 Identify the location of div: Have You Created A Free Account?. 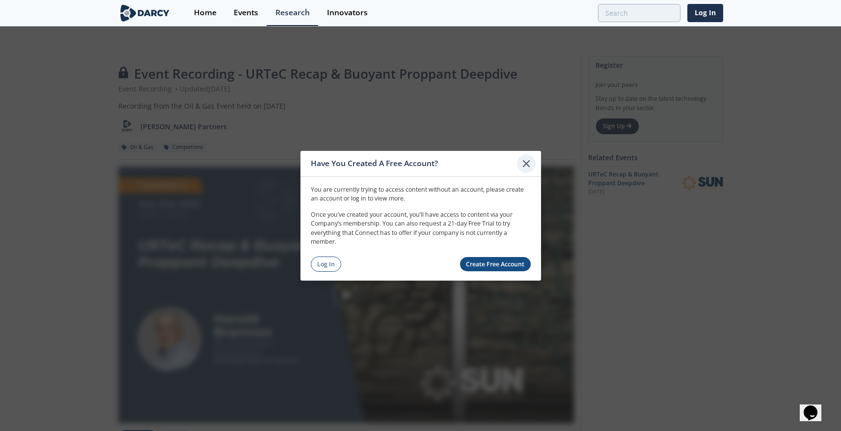
(414, 164).